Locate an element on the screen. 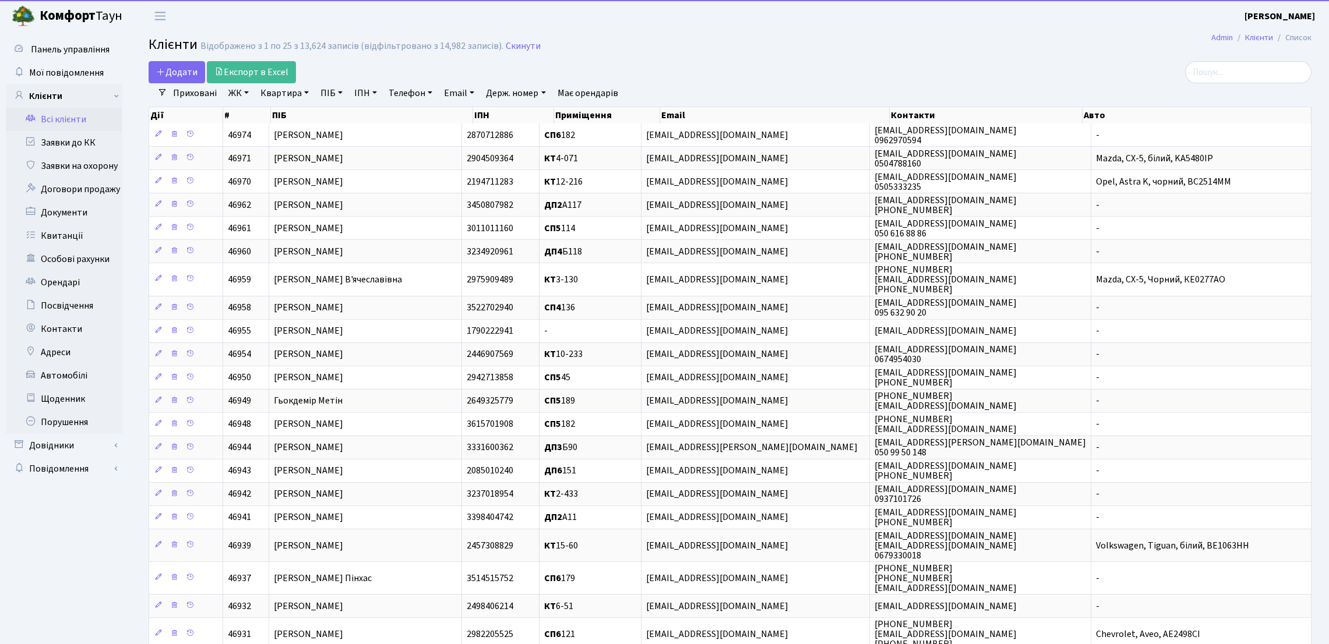 The width and height of the screenshot is (1329, 644). b: СП4 is located at coordinates (552, 308).